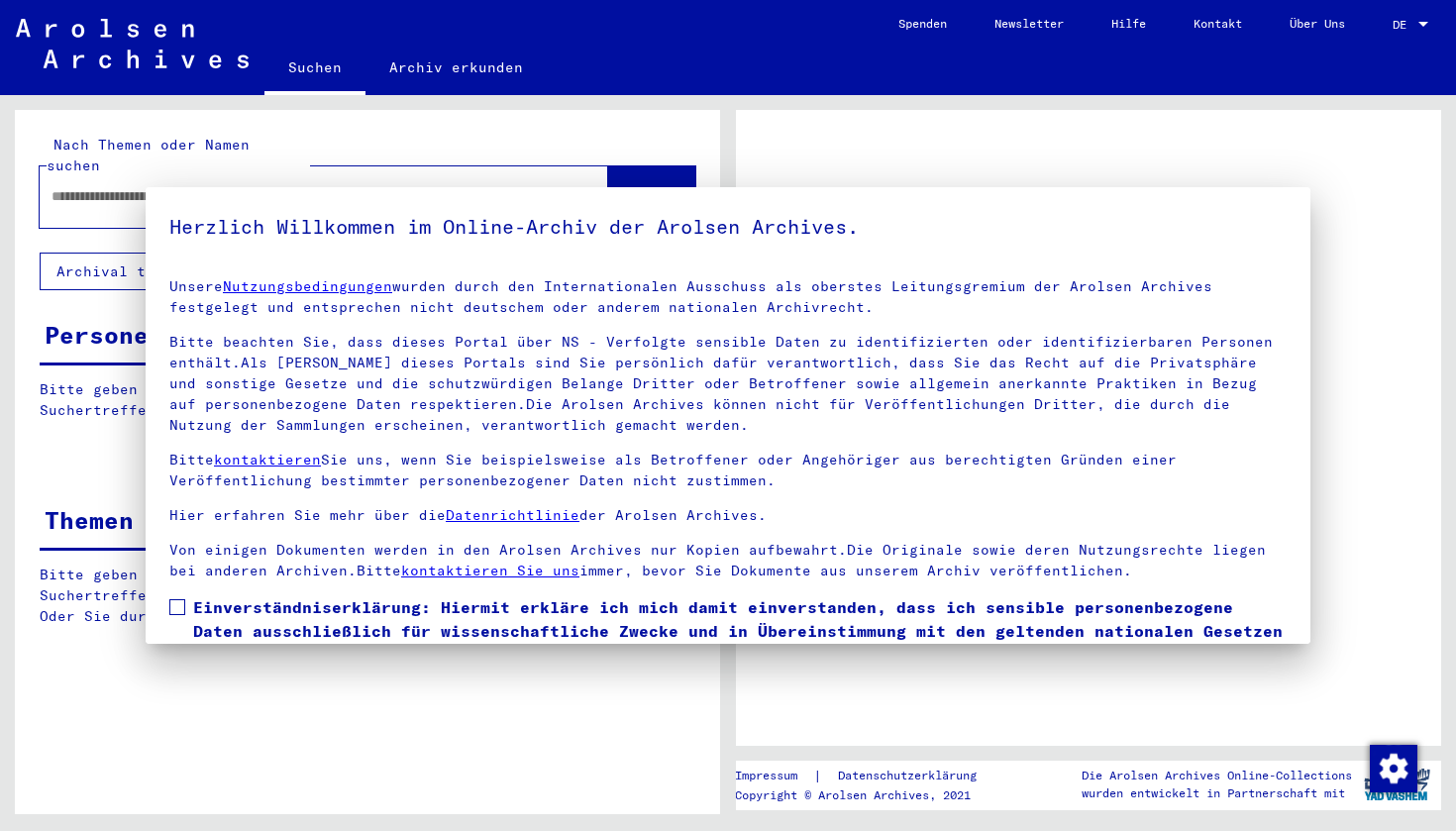 This screenshot has height=831, width=1456. What do you see at coordinates (740, 643) in the screenshot?
I see `span: Einverständniserklärung: Hiermit erkläre ich mich damit einverstanden, dass ich sensible personen...` at bounding box center [740, 643].